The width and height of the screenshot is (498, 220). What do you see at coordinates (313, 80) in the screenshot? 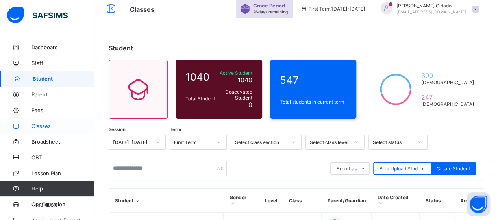
I see `span: 547` at bounding box center [313, 80].